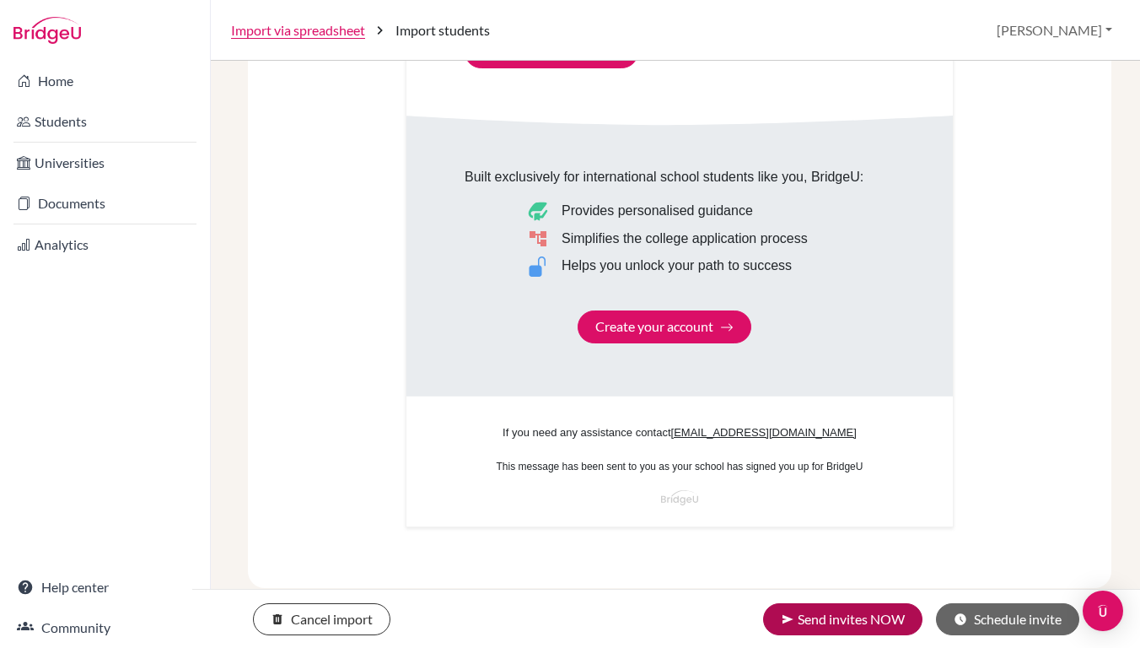 The width and height of the screenshot is (1140, 648). I want to click on a: Universities, so click(105, 163).